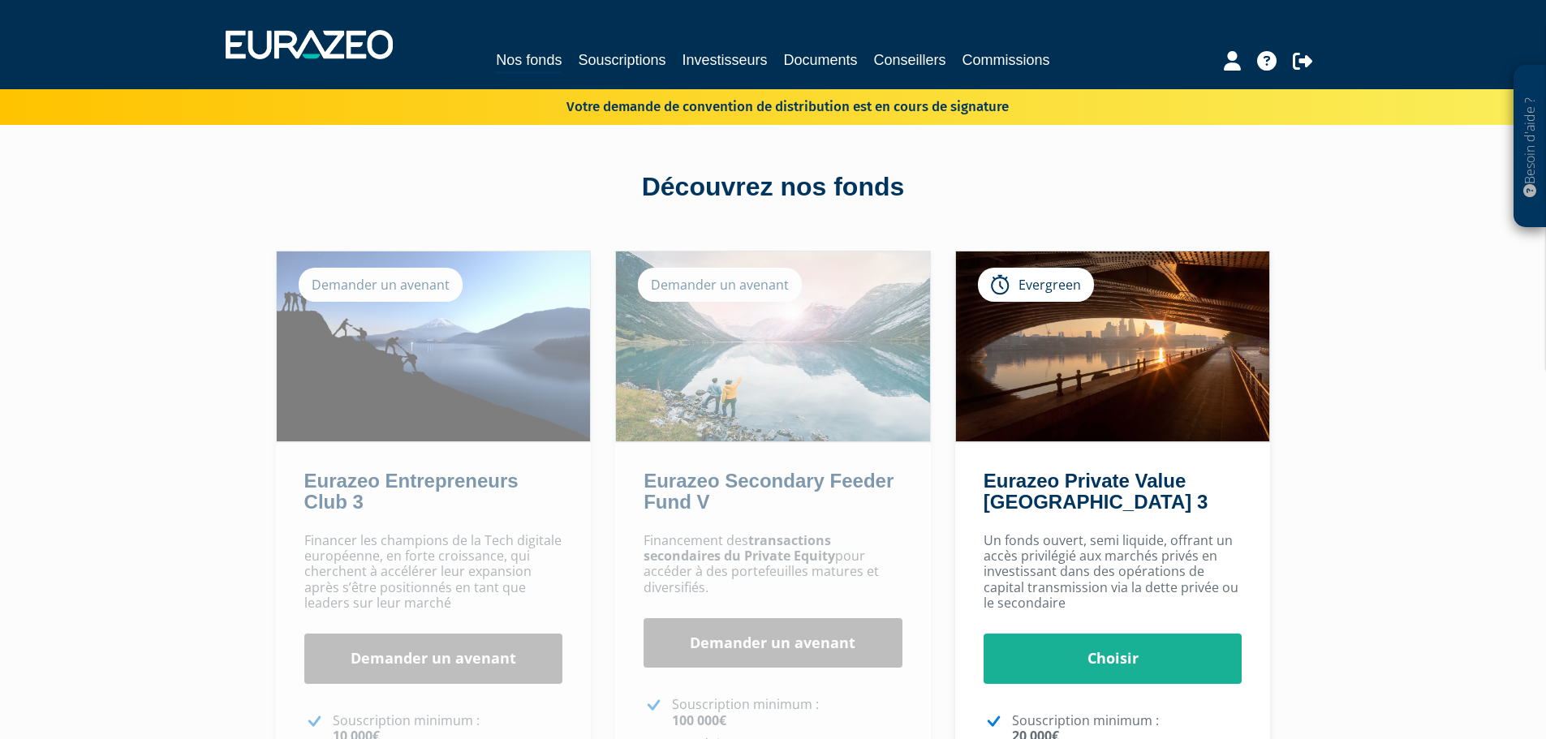 Image resolution: width=1546 pixels, height=739 pixels. Describe the element at coordinates (622, 60) in the screenshot. I see `a: Souscriptions` at that location.